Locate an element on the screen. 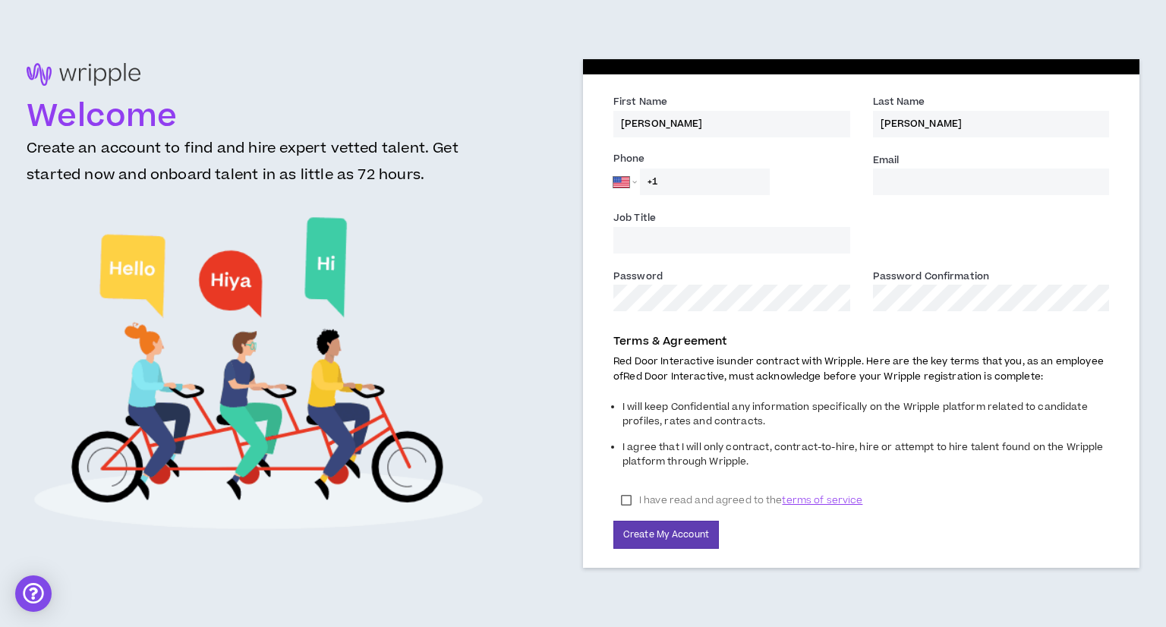 The width and height of the screenshot is (1166, 627). img: logo-brand.png is located at coordinates (84, 78).